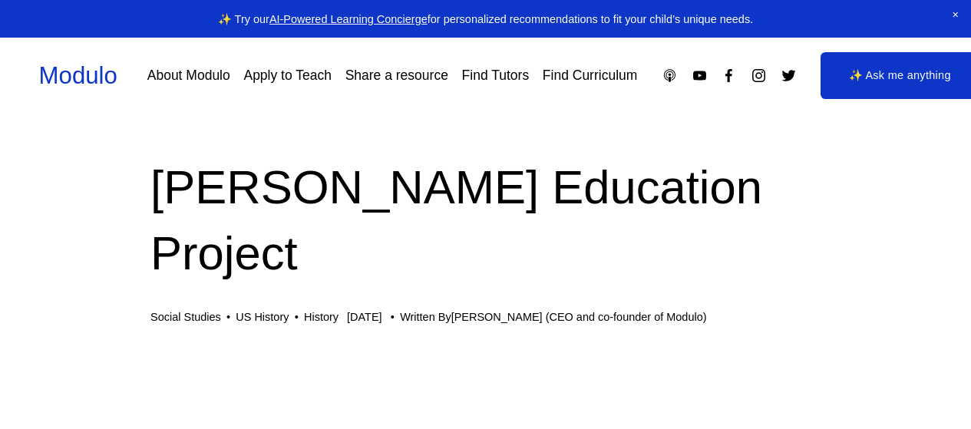 This screenshot has height=429, width=971. Describe the element at coordinates (728, 75) in the screenshot. I see `a: Facebook` at that location.